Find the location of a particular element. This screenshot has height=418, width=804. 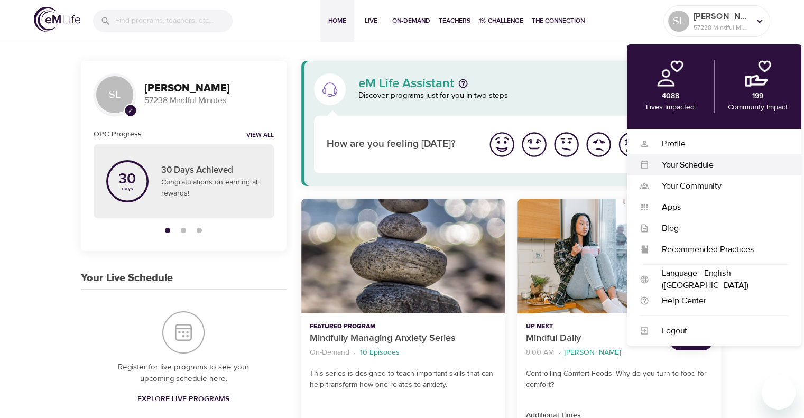

p: Featured Program is located at coordinates (403, 327).